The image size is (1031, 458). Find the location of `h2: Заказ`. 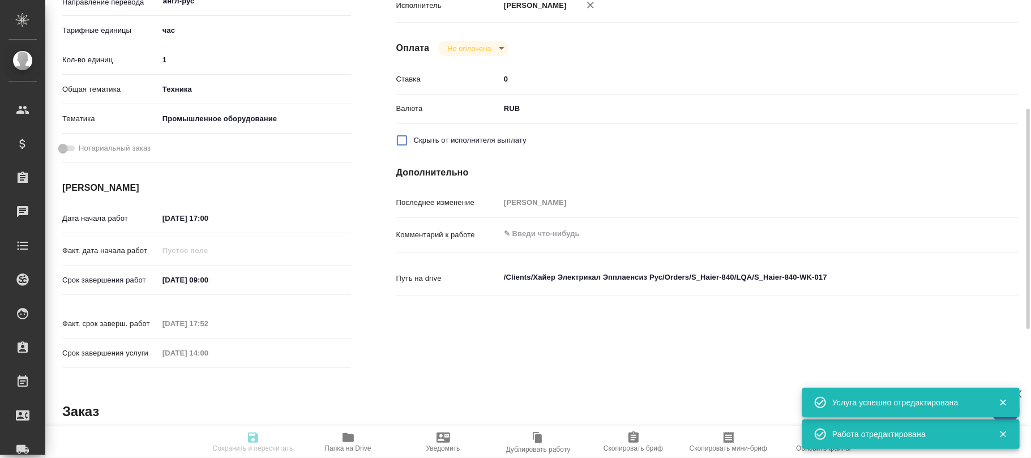

h2: Заказ is located at coordinates (80, 411).